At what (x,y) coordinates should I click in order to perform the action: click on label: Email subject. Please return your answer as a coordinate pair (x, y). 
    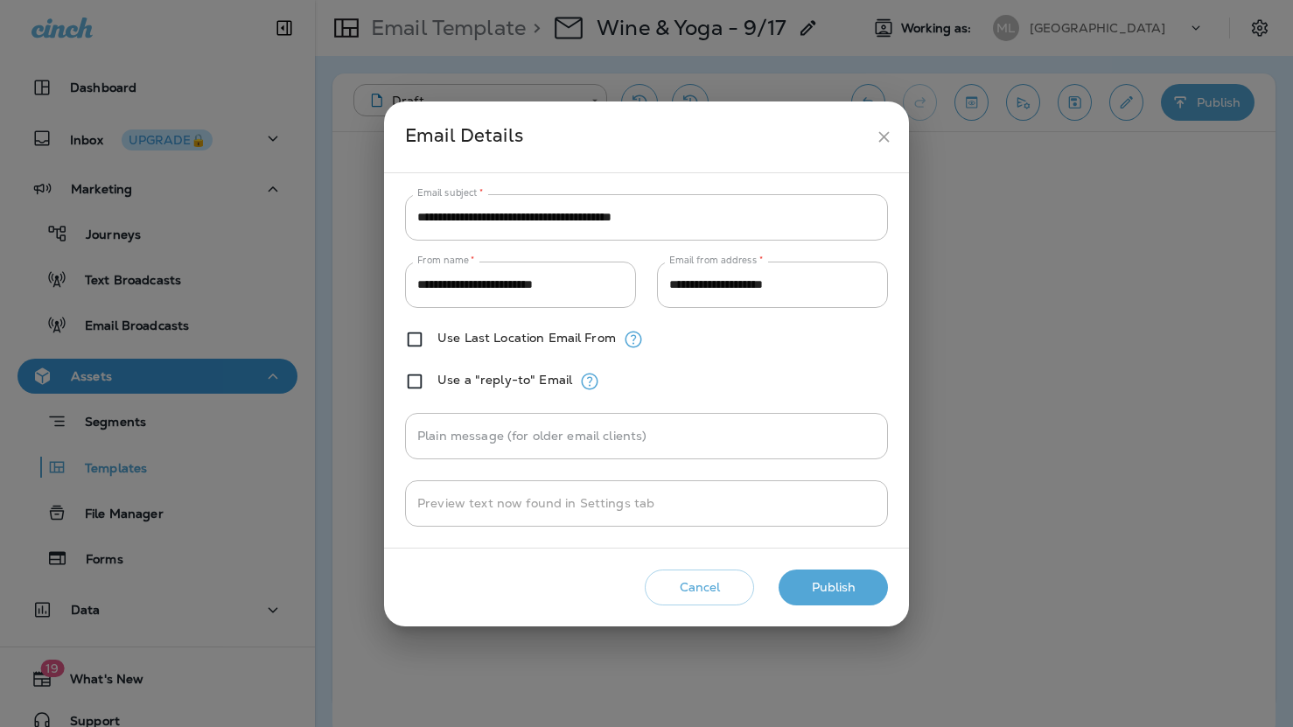
    Looking at the image, I should click on (450, 192).